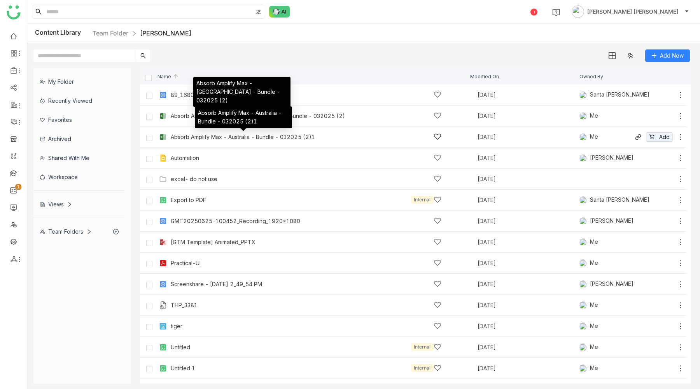 This screenshot has width=700, height=389. I want to click on div: Archived, so click(79, 138).